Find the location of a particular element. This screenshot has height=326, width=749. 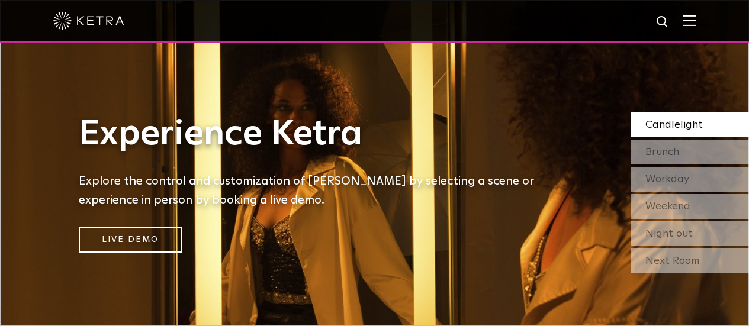

a: Live Demo is located at coordinates (130, 240).